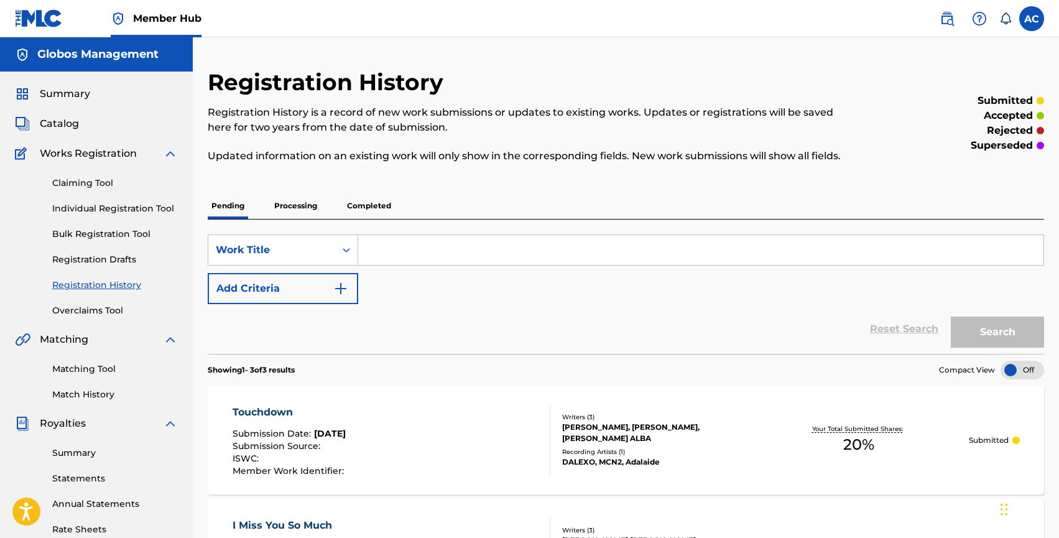 The image size is (1059, 538). Describe the element at coordinates (859, 445) in the screenshot. I see `span: 20 %` at that location.